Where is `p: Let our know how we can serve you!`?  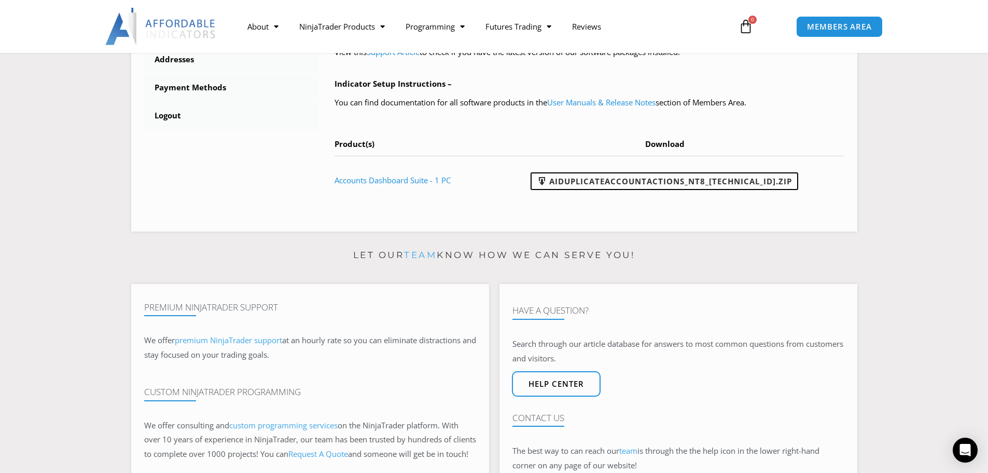 p: Let our know how we can serve you! is located at coordinates (494, 255).